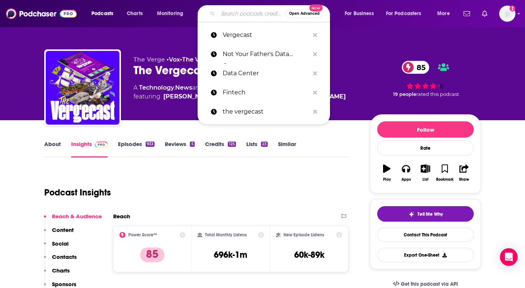 The width and height of the screenshot is (525, 288). Describe the element at coordinates (240, 92) in the screenshot. I see `div: A podcast` at that location.